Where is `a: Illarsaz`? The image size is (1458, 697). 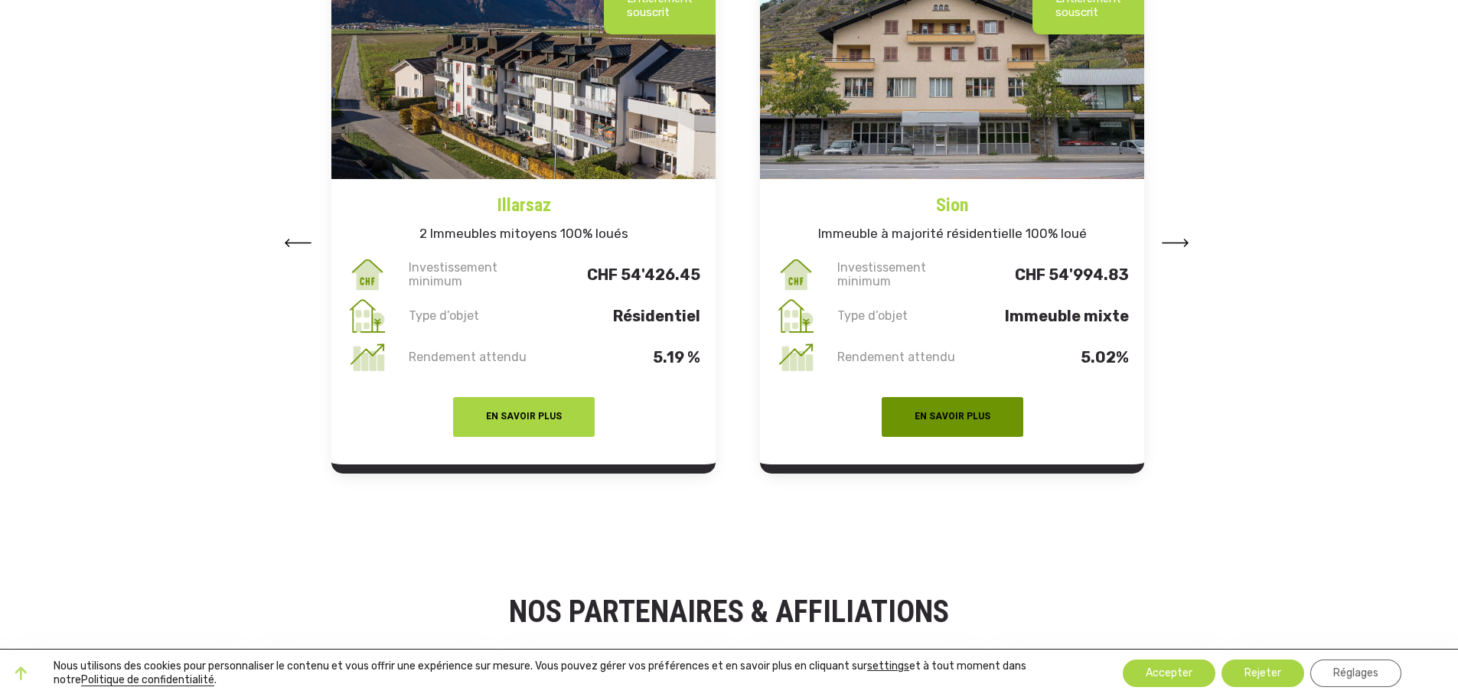
a: Illarsaz is located at coordinates (524, 199).